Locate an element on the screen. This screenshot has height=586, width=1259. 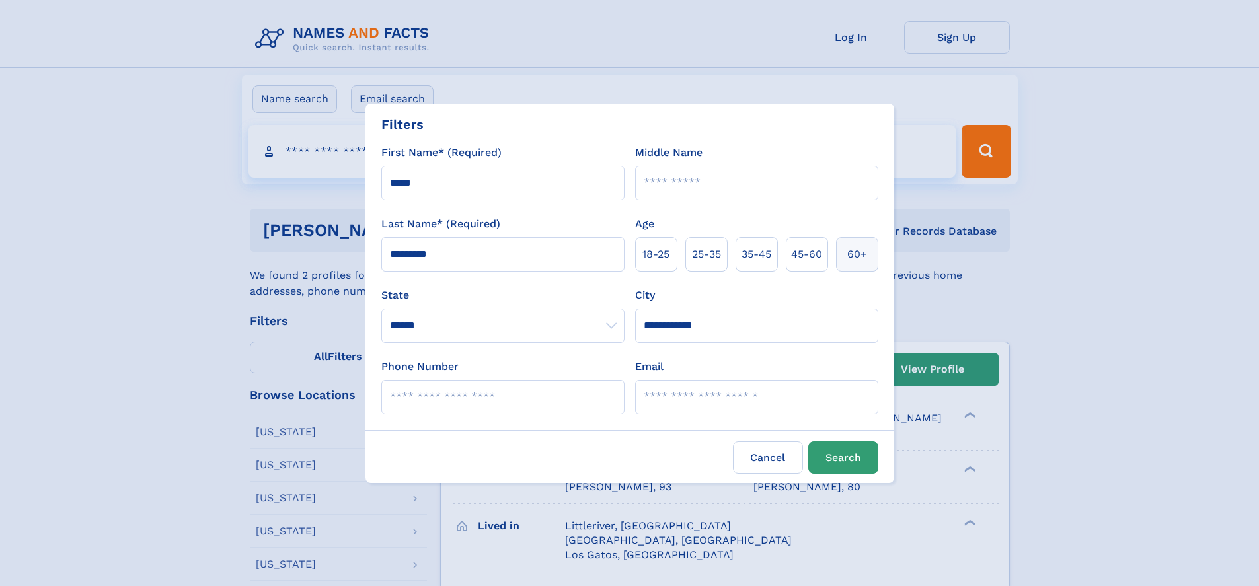
label: Middle Name is located at coordinates (669, 153).